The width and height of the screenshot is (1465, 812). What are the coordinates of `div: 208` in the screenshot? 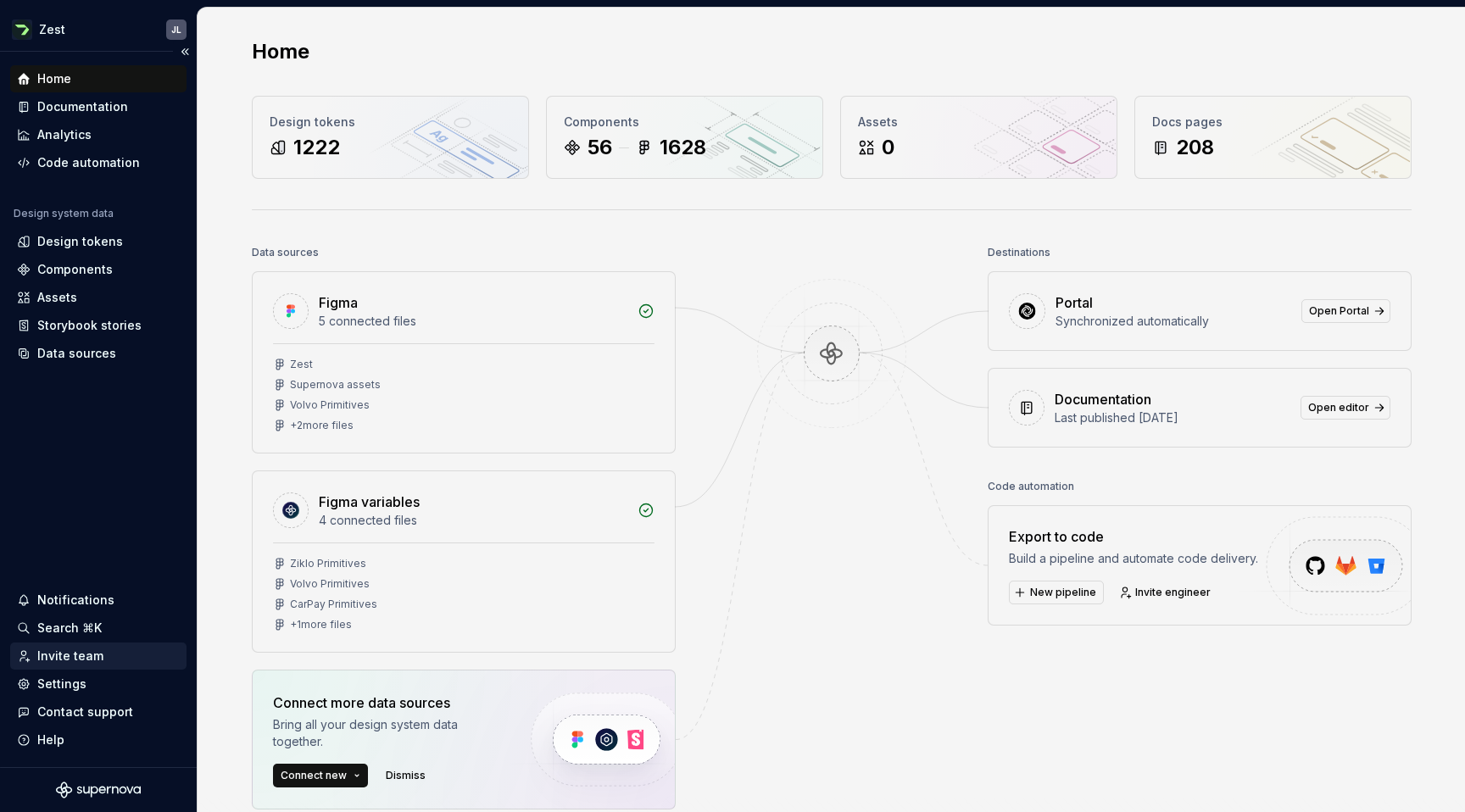 It's located at (1195, 147).